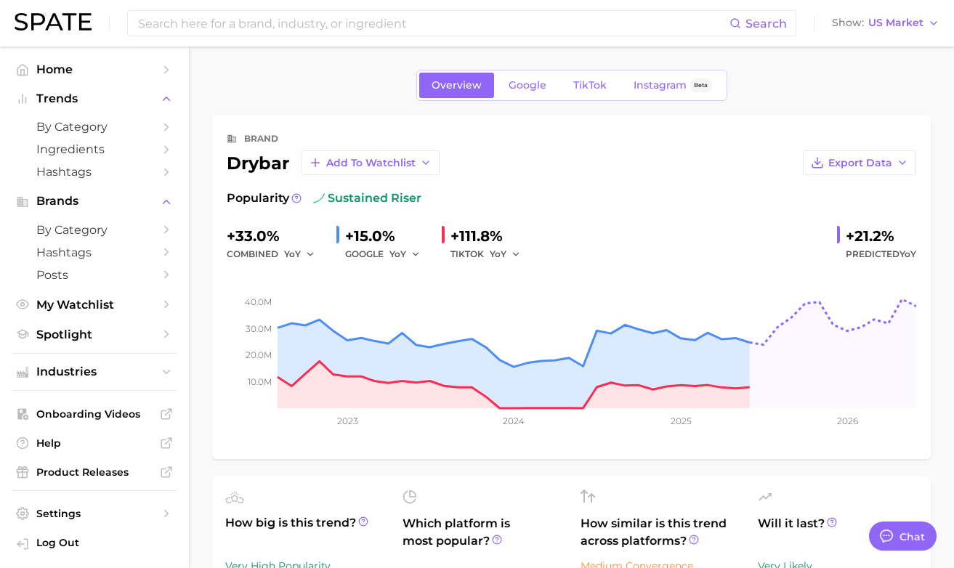 This screenshot has width=954, height=568. I want to click on span: Will it last?, so click(837, 532).